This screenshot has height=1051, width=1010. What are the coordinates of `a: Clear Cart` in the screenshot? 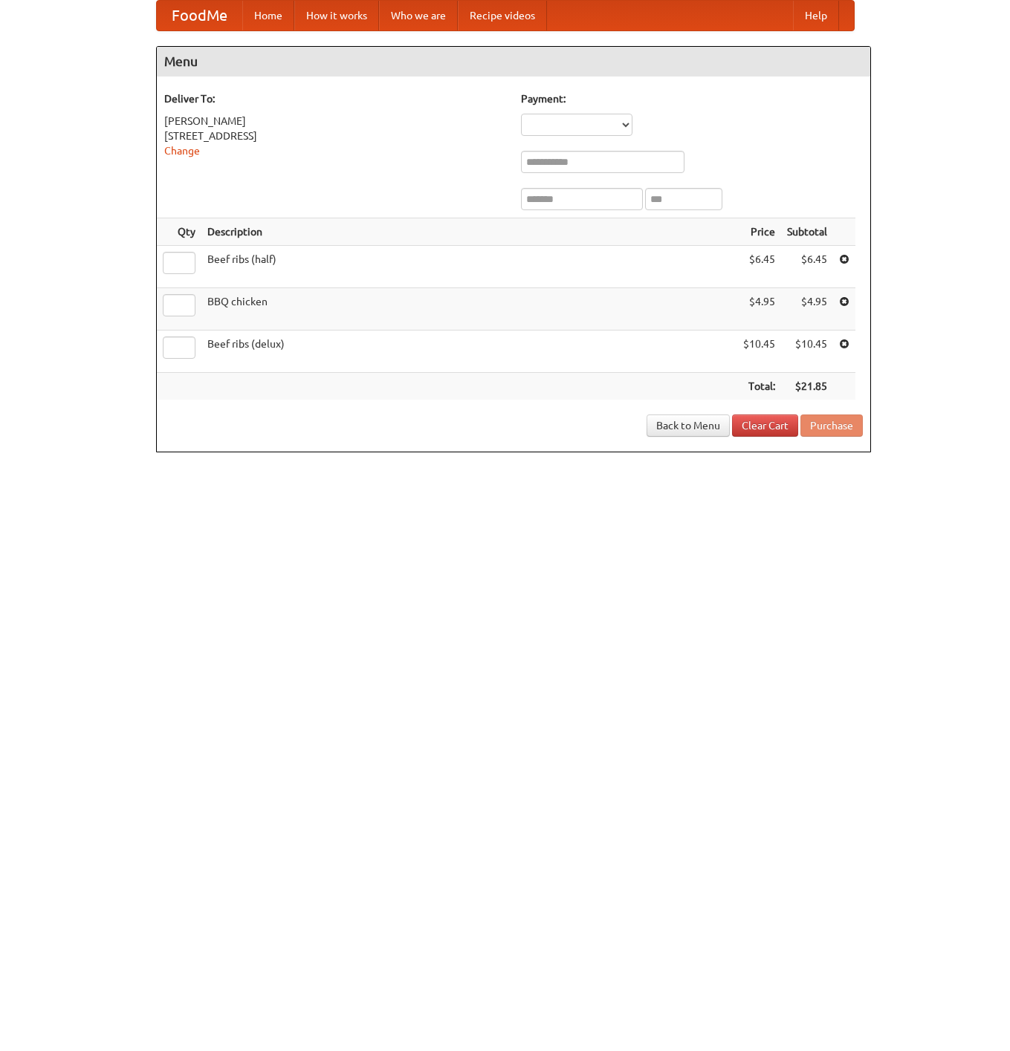 It's located at (764, 426).